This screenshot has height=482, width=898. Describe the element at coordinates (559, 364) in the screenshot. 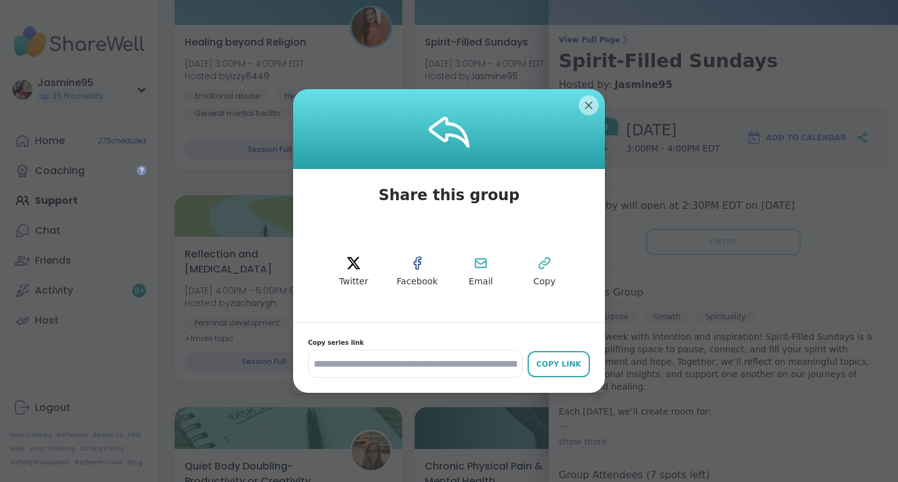

I see `div: Copy Link` at that location.